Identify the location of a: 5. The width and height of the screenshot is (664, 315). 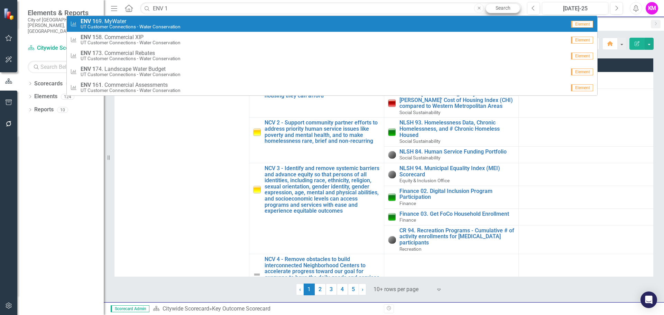
(354, 290).